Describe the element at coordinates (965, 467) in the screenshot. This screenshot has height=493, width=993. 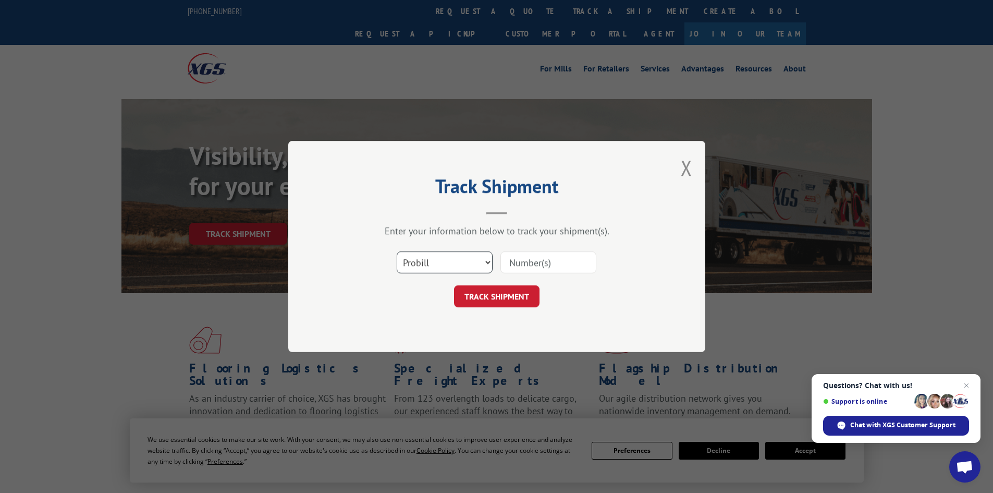
I see `div: Open chat` at that location.